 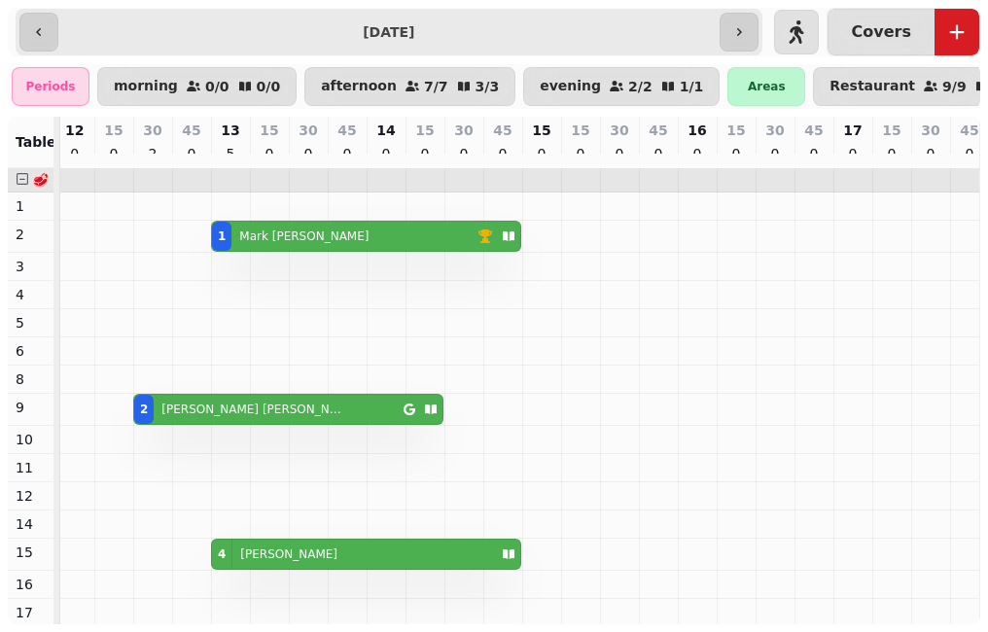 I want to click on span: Table, so click(x=36, y=142).